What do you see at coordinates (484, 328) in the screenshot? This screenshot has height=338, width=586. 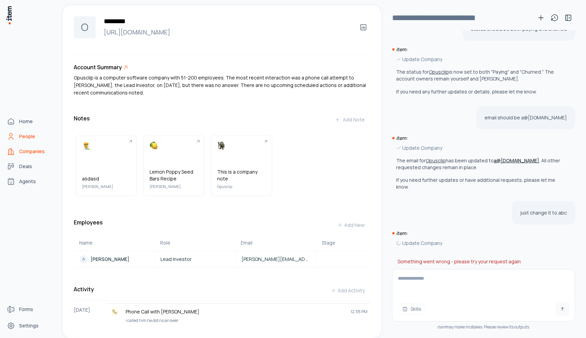 I see `div: may make mistakes. Please review its outputs.` at bounding box center [484, 328].